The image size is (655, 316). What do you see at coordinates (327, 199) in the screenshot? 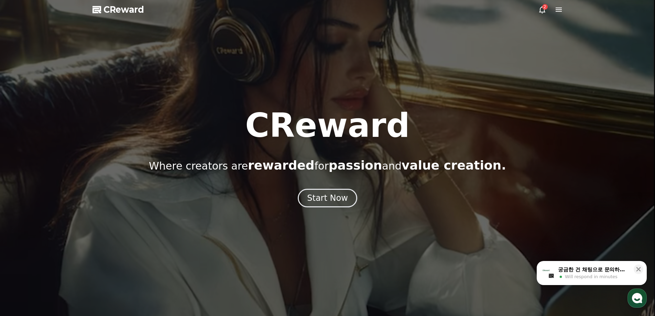
I see `a: Start Now` at bounding box center [327, 199].